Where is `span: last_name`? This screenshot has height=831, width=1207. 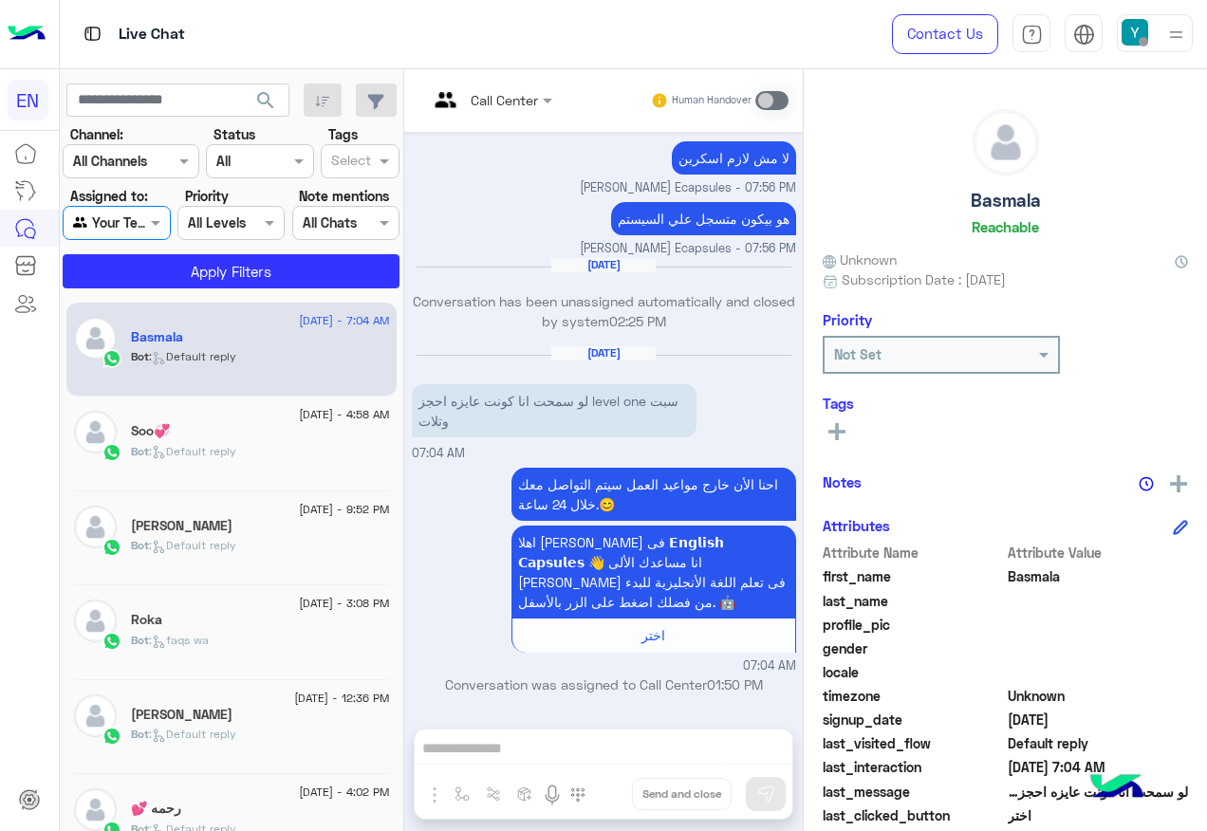 span: last_name is located at coordinates (913, 601).